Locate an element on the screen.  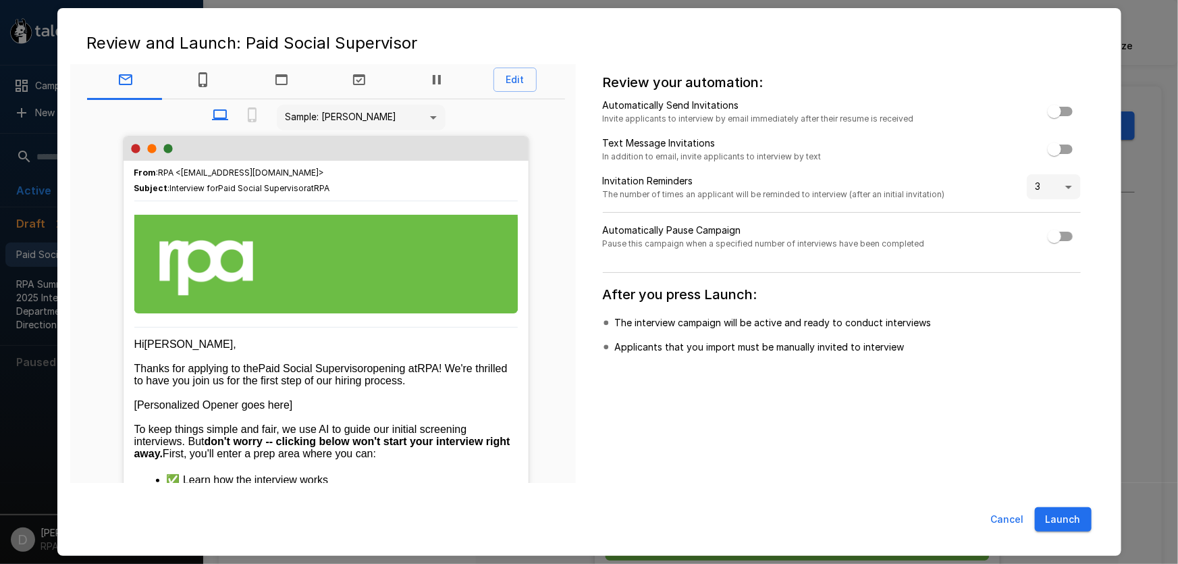
span: To keep things simple and fair, we use AI to guide our initial screening interviews. But is located at coordinates (302, 435).